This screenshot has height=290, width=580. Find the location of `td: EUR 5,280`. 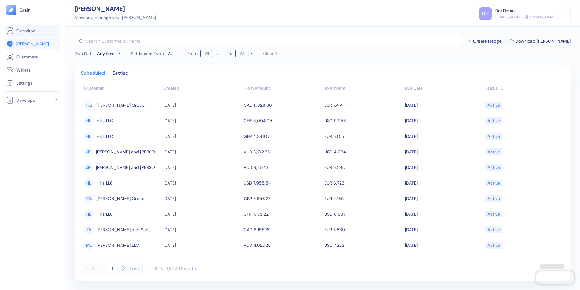

td: EUR 5,280 is located at coordinates (363, 168).